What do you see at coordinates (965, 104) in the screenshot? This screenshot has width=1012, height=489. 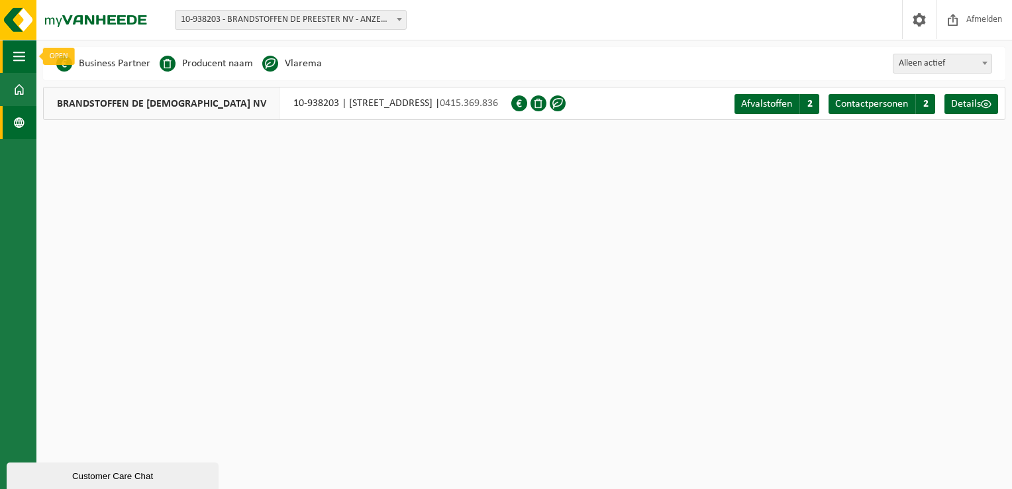 I see `span: Details` at bounding box center [965, 104].